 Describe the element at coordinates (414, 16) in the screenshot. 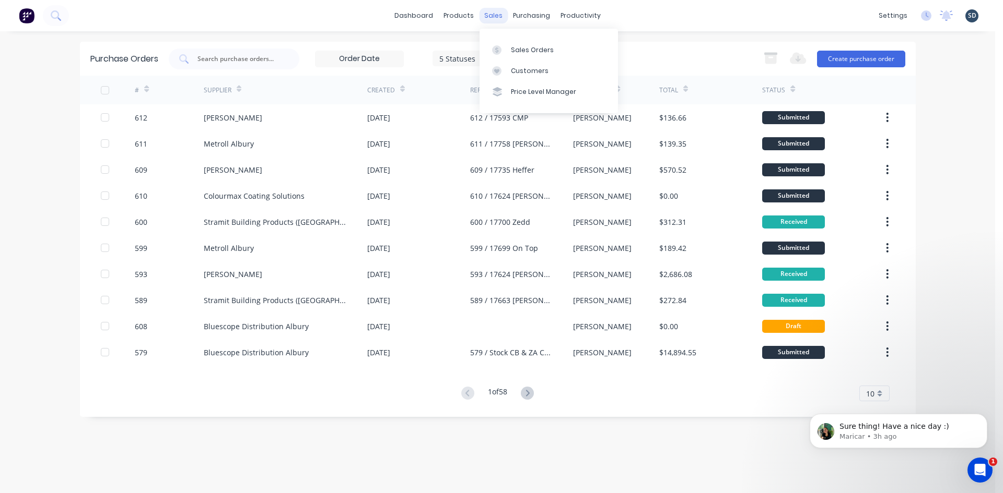

I see `a: dashboard` at that location.